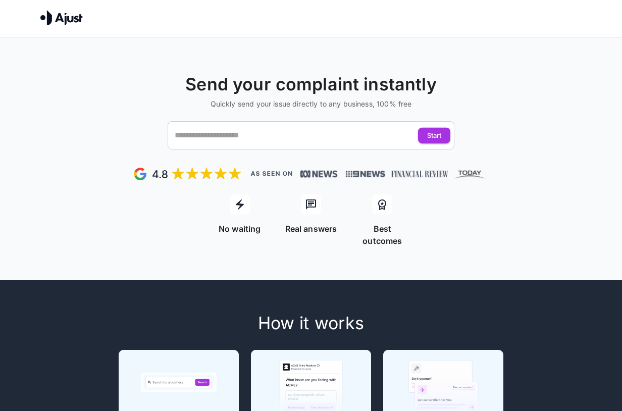 Image resolution: width=622 pixels, height=411 pixels. What do you see at coordinates (311, 229) in the screenshot?
I see `p: Real answers` at bounding box center [311, 229].